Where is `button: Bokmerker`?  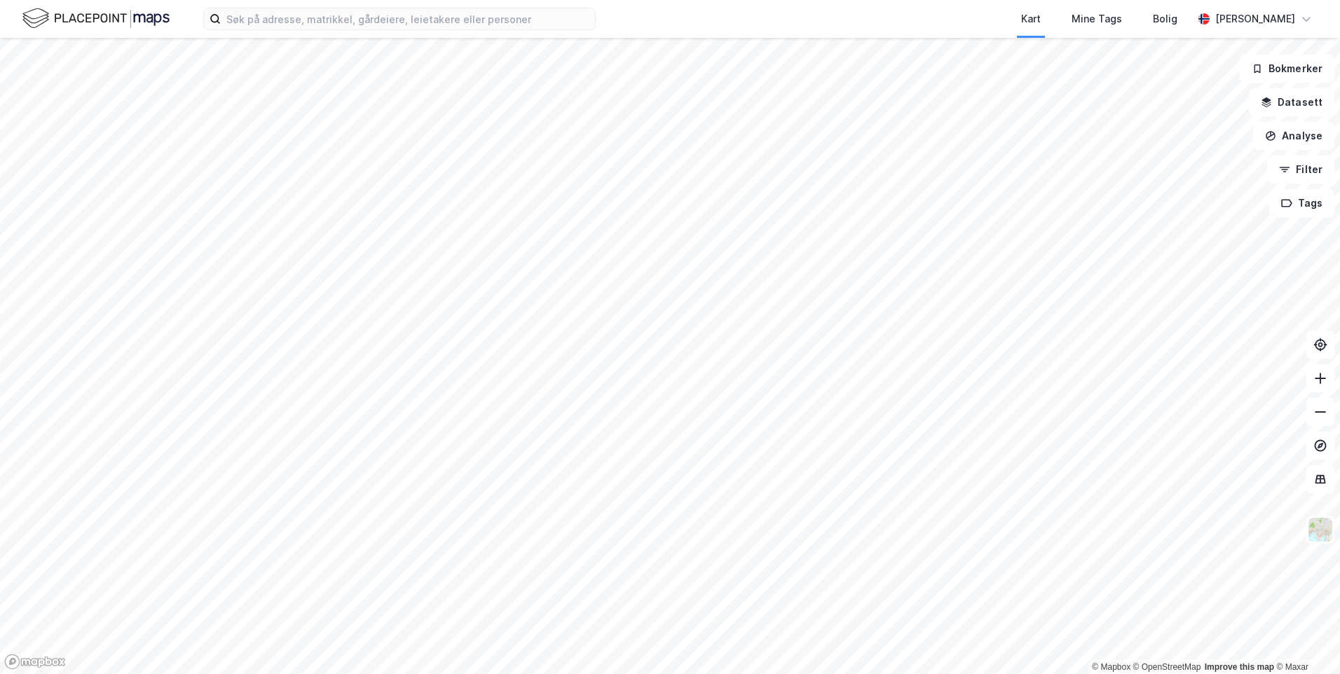
button: Bokmerker is located at coordinates (1287, 69).